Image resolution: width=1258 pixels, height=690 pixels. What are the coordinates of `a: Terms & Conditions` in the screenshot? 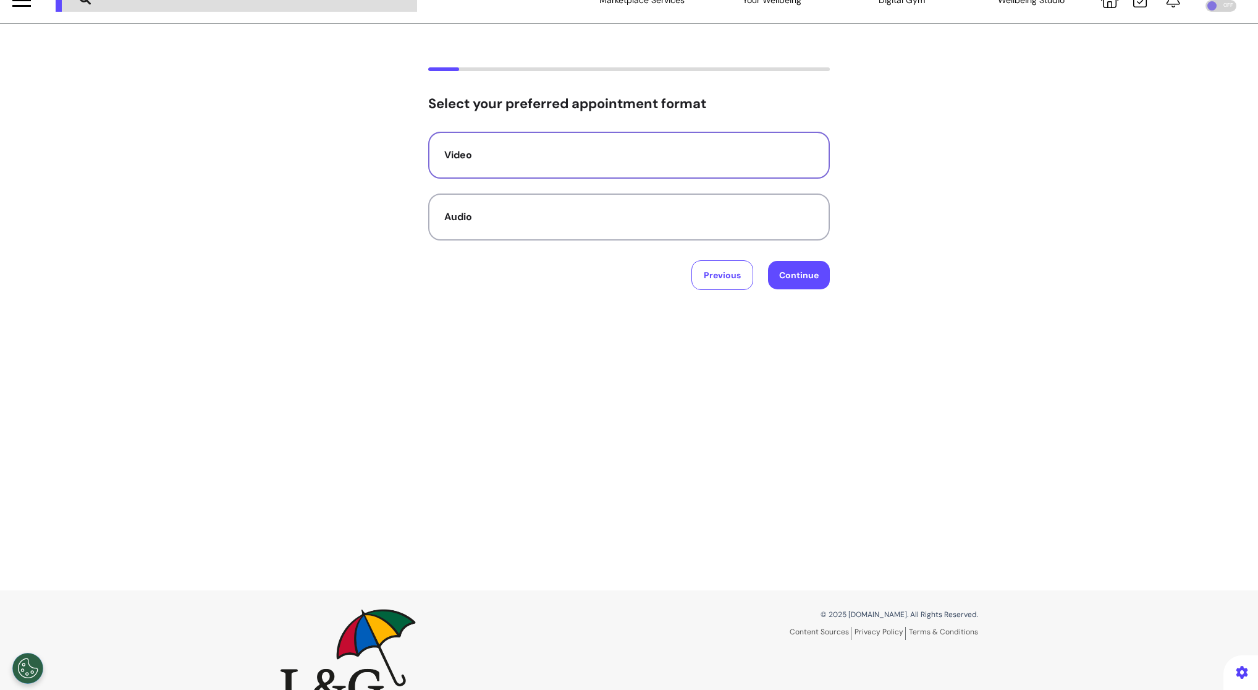 It's located at (944, 632).